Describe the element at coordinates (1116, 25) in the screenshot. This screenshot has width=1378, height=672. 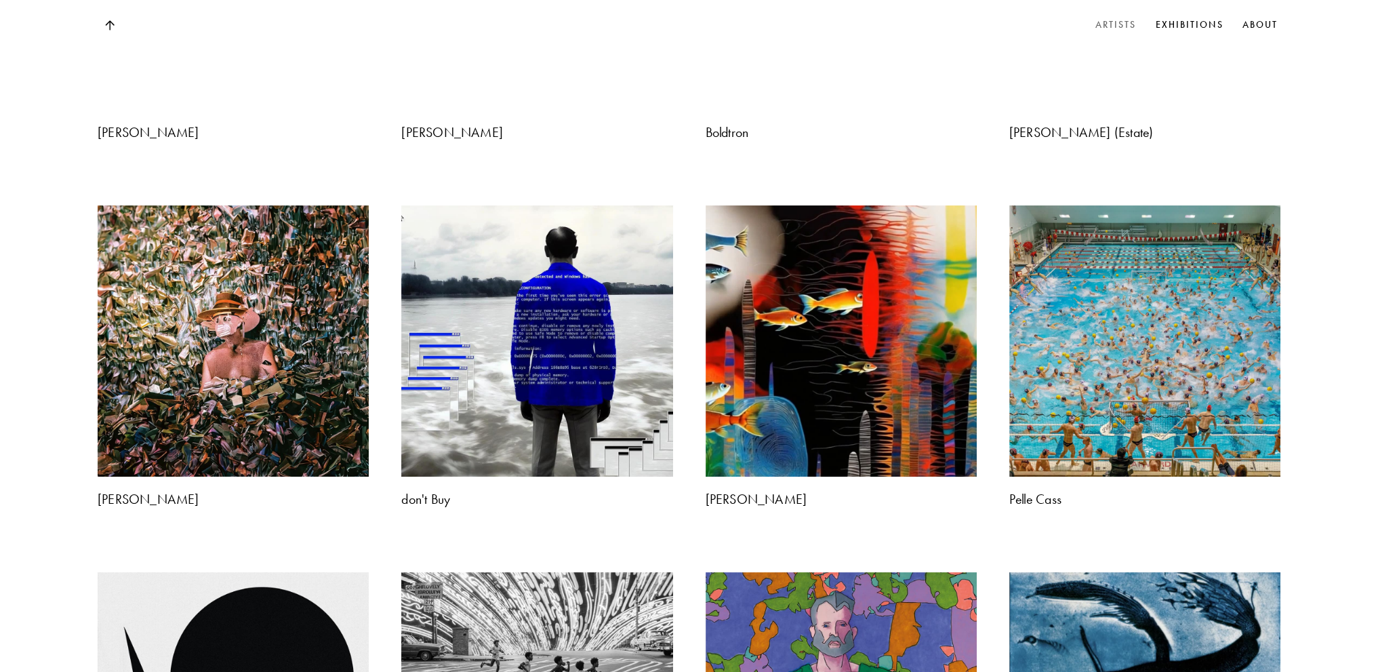
I see `a: Artists` at that location.